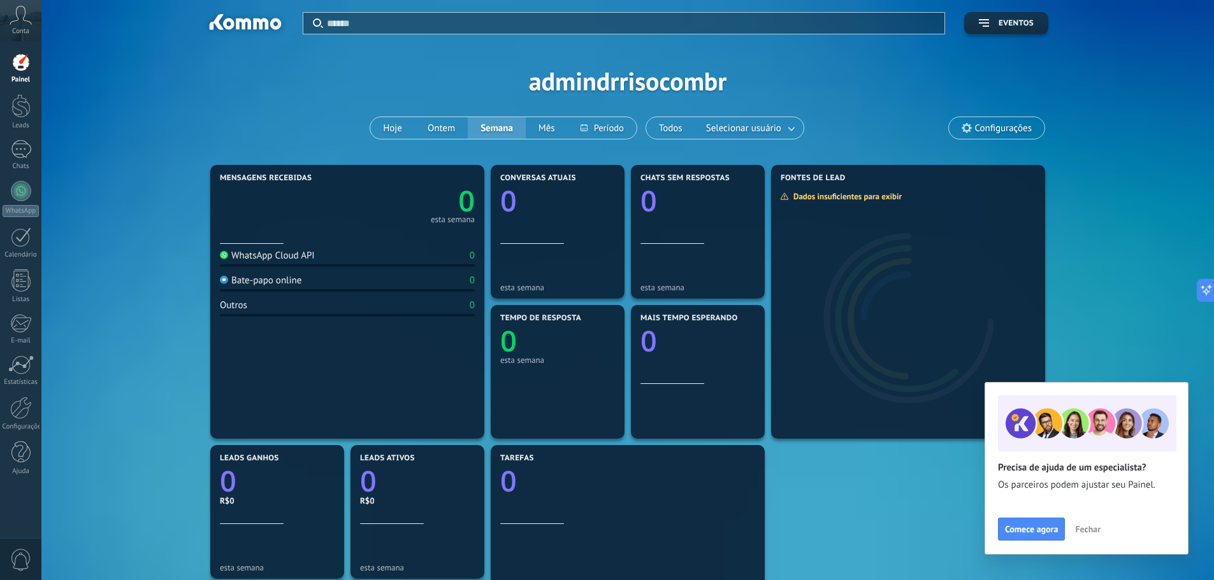 This screenshot has height=580, width=1214. I want to click on span: Comece agora, so click(1031, 529).